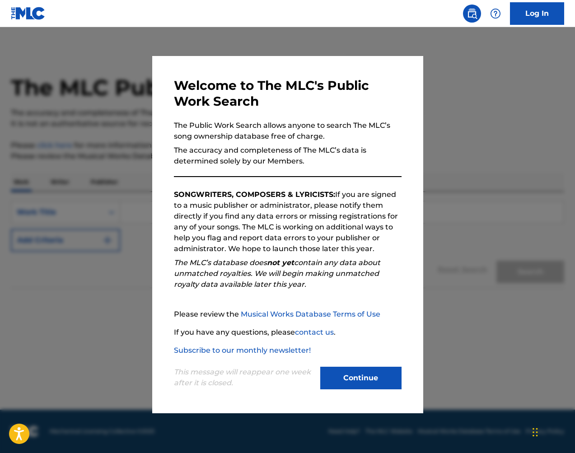 This screenshot has height=453, width=575. What do you see at coordinates (280, 262) in the screenshot?
I see `strong: not yet` at bounding box center [280, 262].